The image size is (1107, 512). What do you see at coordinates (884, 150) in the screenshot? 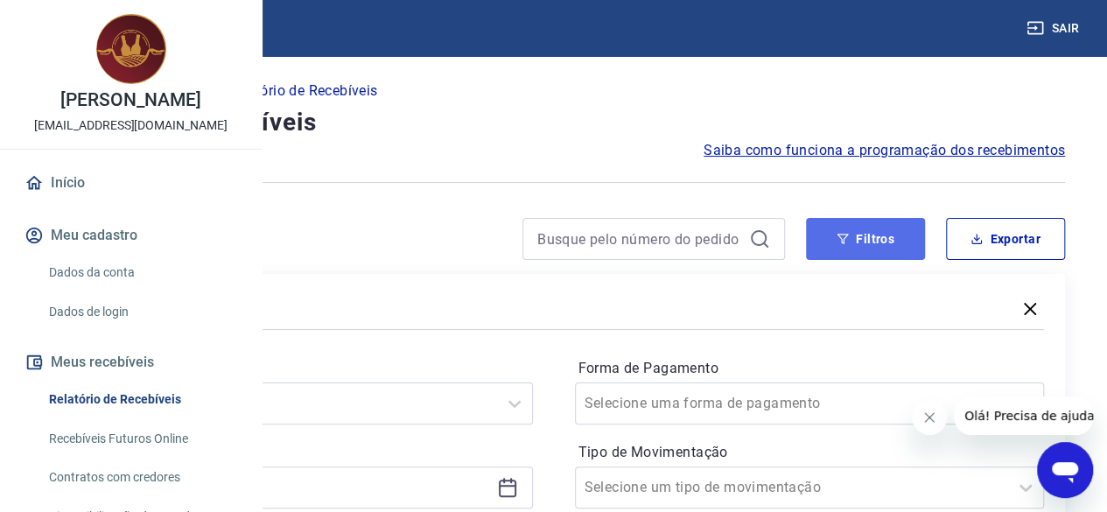
I see `a: Saiba como funciona a programação dos recebimentos` at bounding box center [884, 150].